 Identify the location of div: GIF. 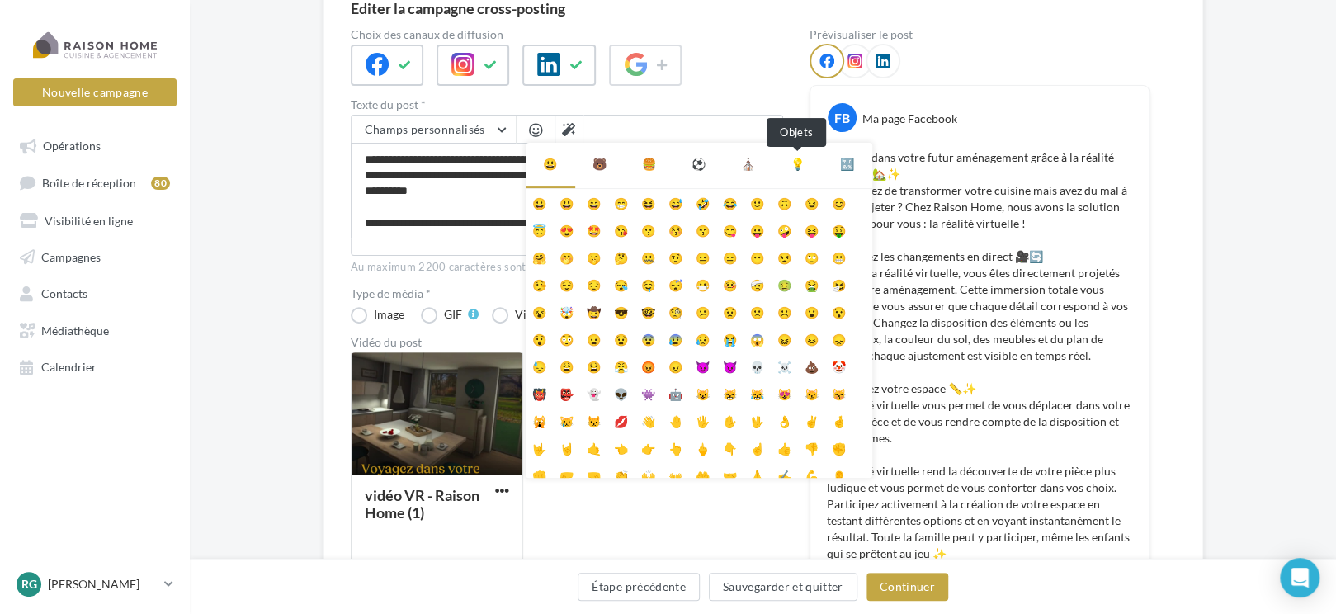
(453, 314).